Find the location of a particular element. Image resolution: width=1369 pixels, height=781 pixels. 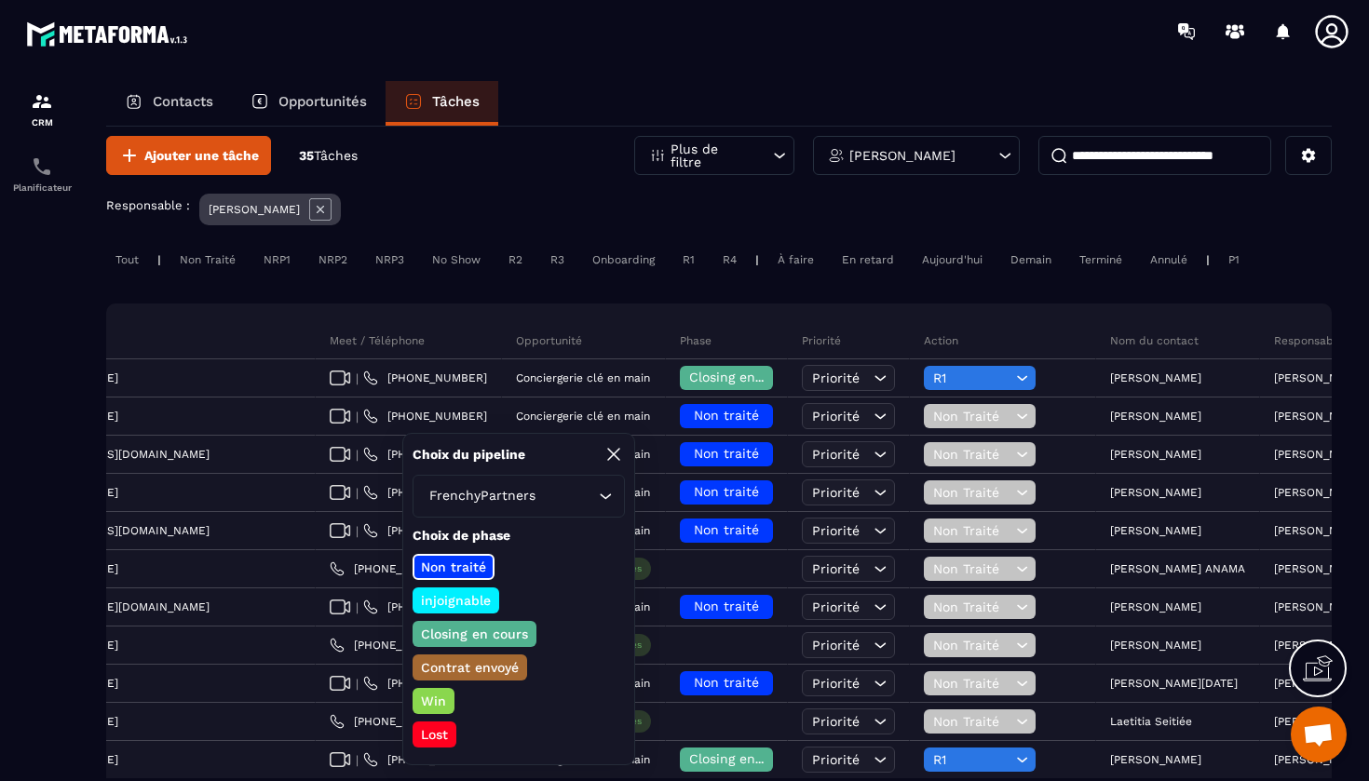

input: Search for option is located at coordinates (566, 496).